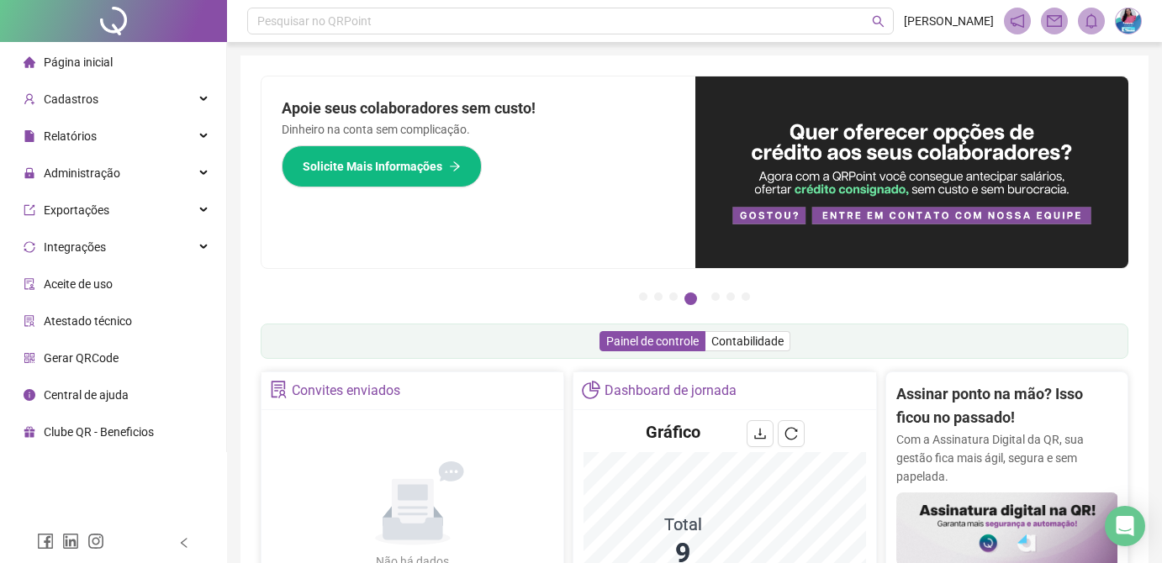 The image size is (1162, 563). Describe the element at coordinates (382, 167) in the screenshot. I see `button: Solicite Mais Informações` at that location.